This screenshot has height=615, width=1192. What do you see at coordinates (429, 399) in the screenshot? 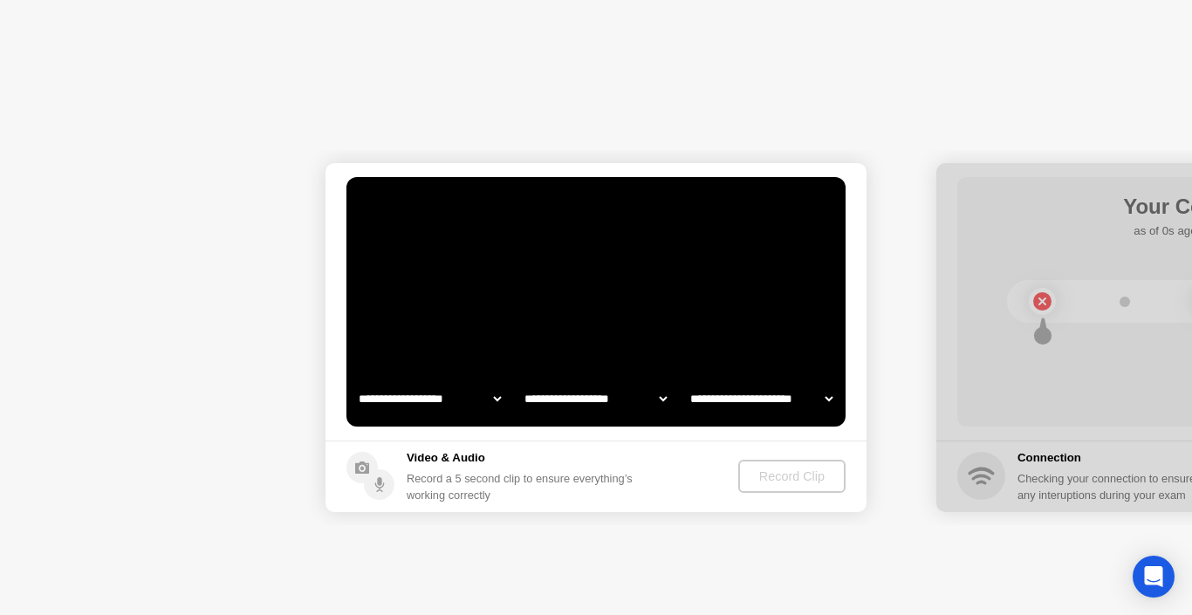
I see `select: Available cameras` at bounding box center [429, 399].